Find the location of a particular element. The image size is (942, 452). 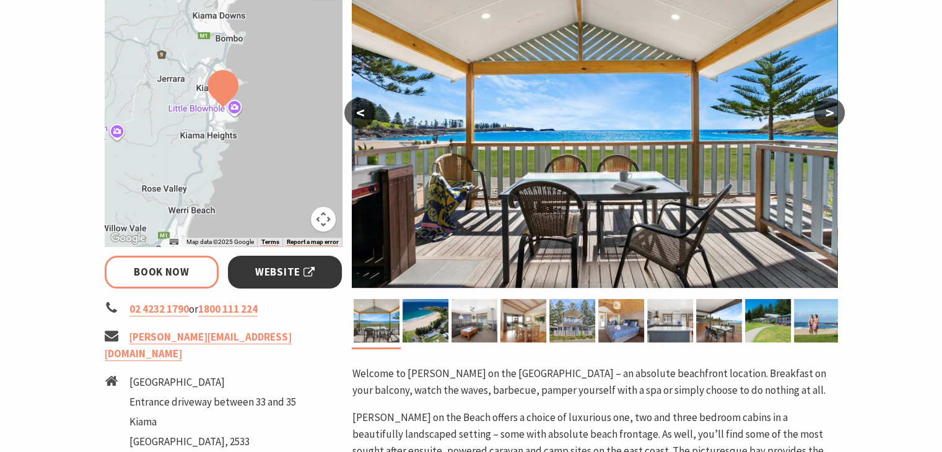

img: Enjoy the beachfront view in Cabin 12 is located at coordinates (719, 321).